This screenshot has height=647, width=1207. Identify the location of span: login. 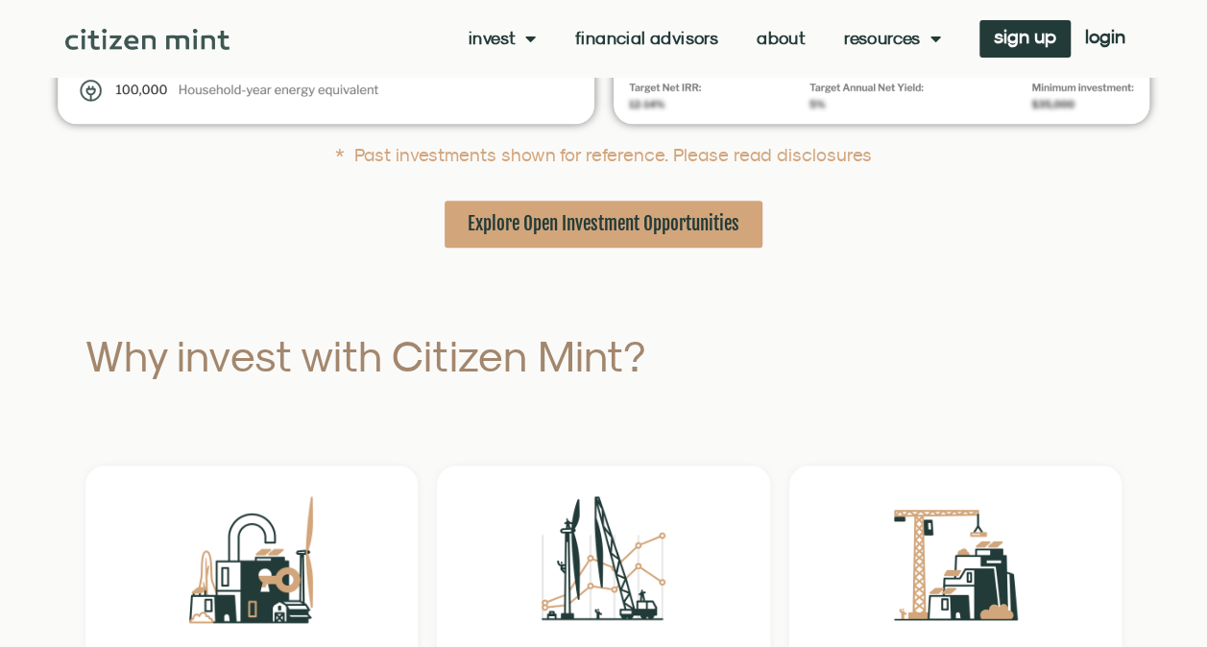
(1105, 36).